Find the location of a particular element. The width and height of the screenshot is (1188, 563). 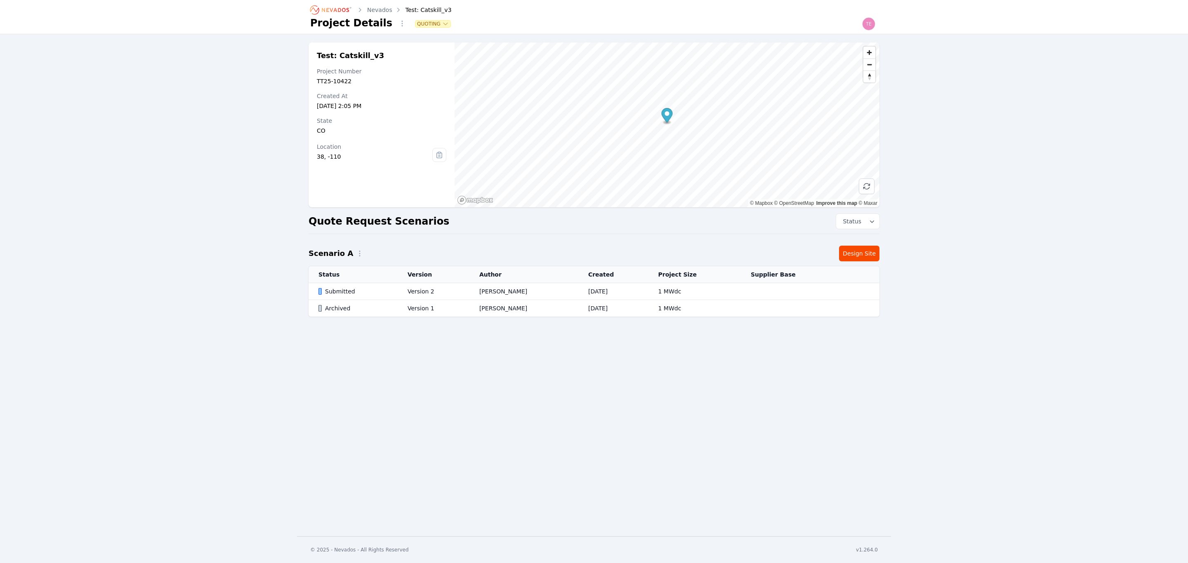

a: Improve this map is located at coordinates (836, 203).